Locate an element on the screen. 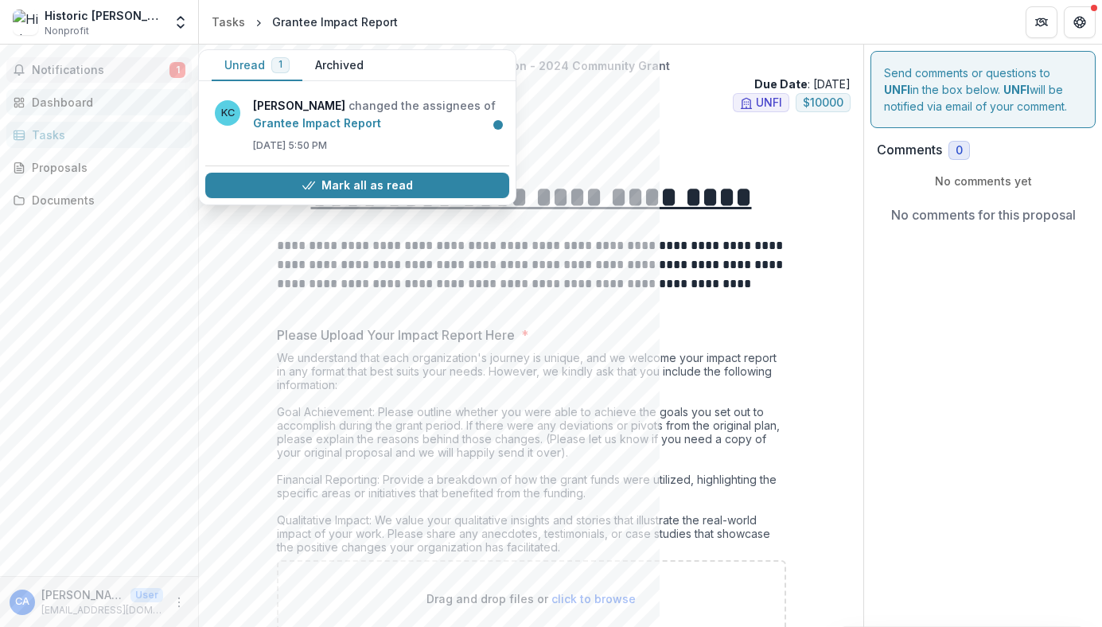 This screenshot has width=1102, height=627. button: Get Help is located at coordinates (1079, 22).